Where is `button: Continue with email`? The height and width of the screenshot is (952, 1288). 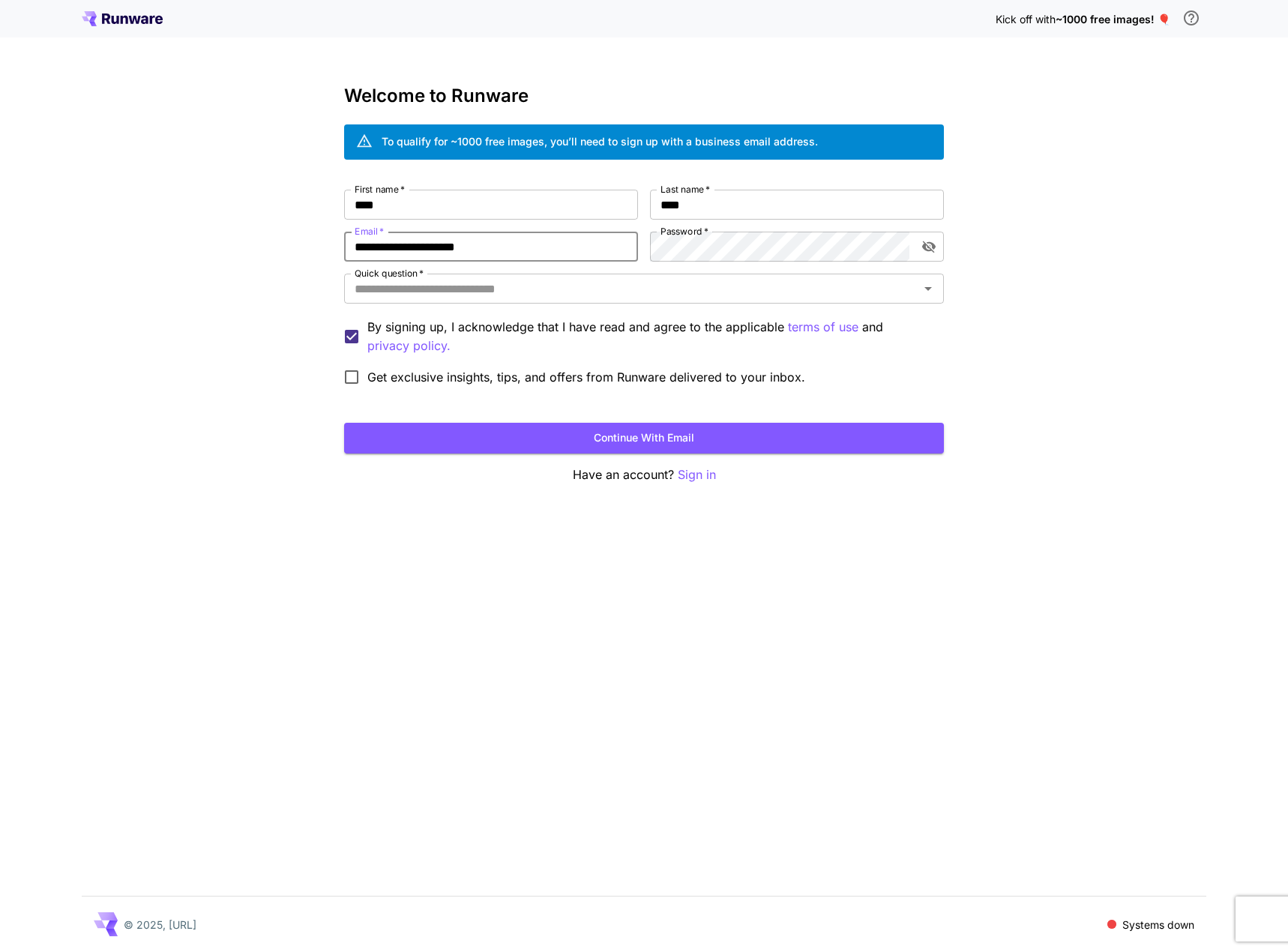 button: Continue with email is located at coordinates (644, 438).